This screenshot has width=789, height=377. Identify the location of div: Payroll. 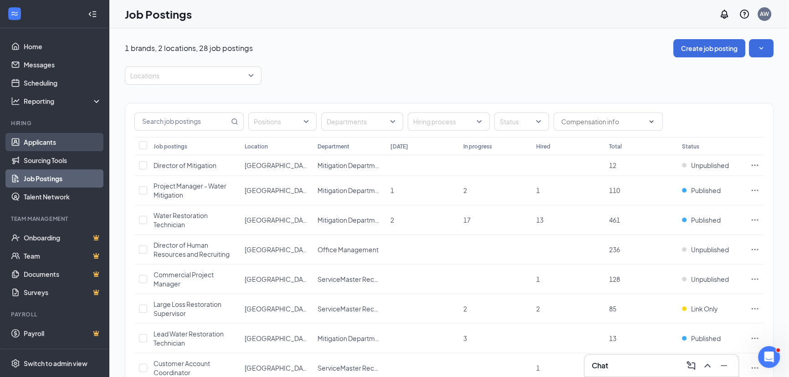
(55, 314).